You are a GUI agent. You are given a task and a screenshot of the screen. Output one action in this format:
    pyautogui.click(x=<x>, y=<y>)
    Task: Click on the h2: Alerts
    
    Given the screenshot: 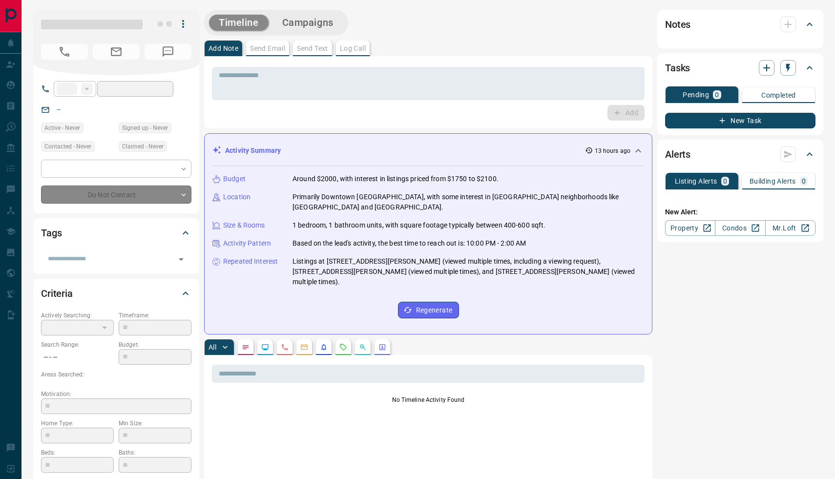 What is the action you would take?
    pyautogui.click(x=677, y=154)
    